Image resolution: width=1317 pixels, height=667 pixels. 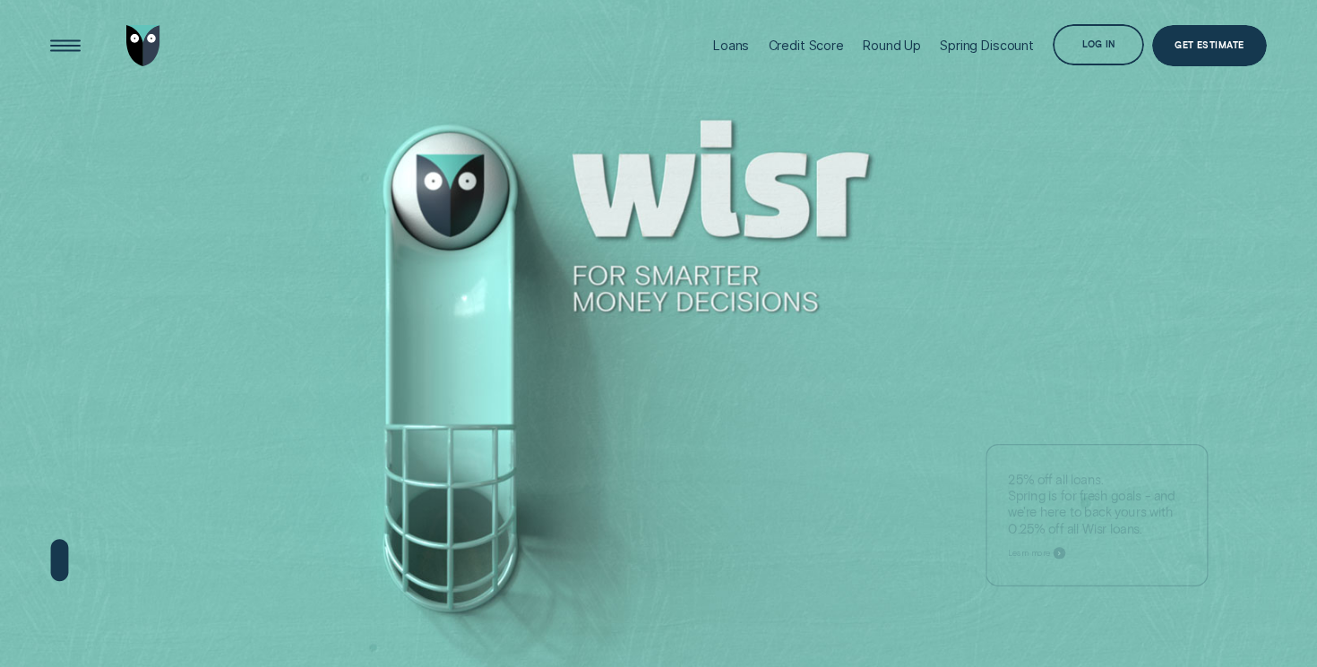 What do you see at coordinates (806, 45) in the screenshot?
I see `div: Credit Score` at bounding box center [806, 45].